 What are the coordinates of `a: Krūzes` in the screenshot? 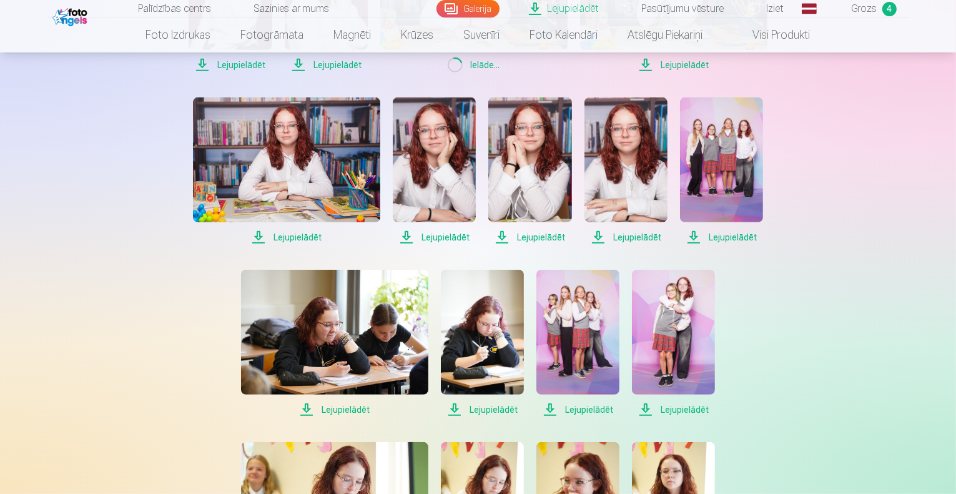 It's located at (418, 35).